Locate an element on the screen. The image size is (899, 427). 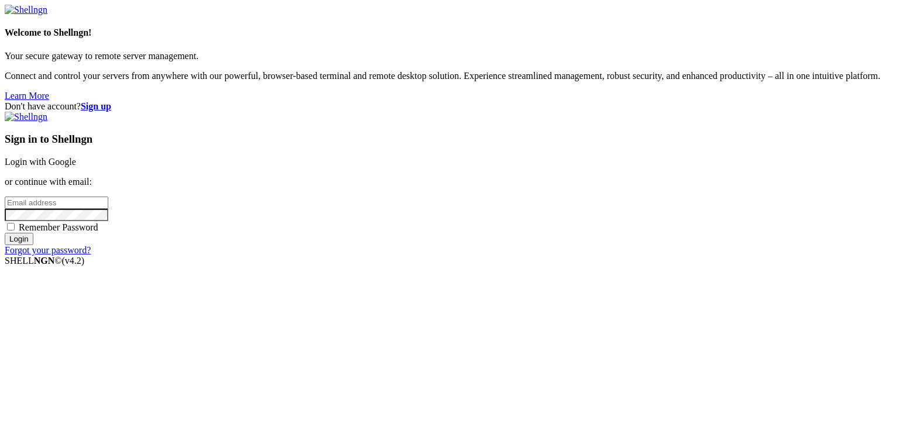
a: Login with Google is located at coordinates (40, 162).